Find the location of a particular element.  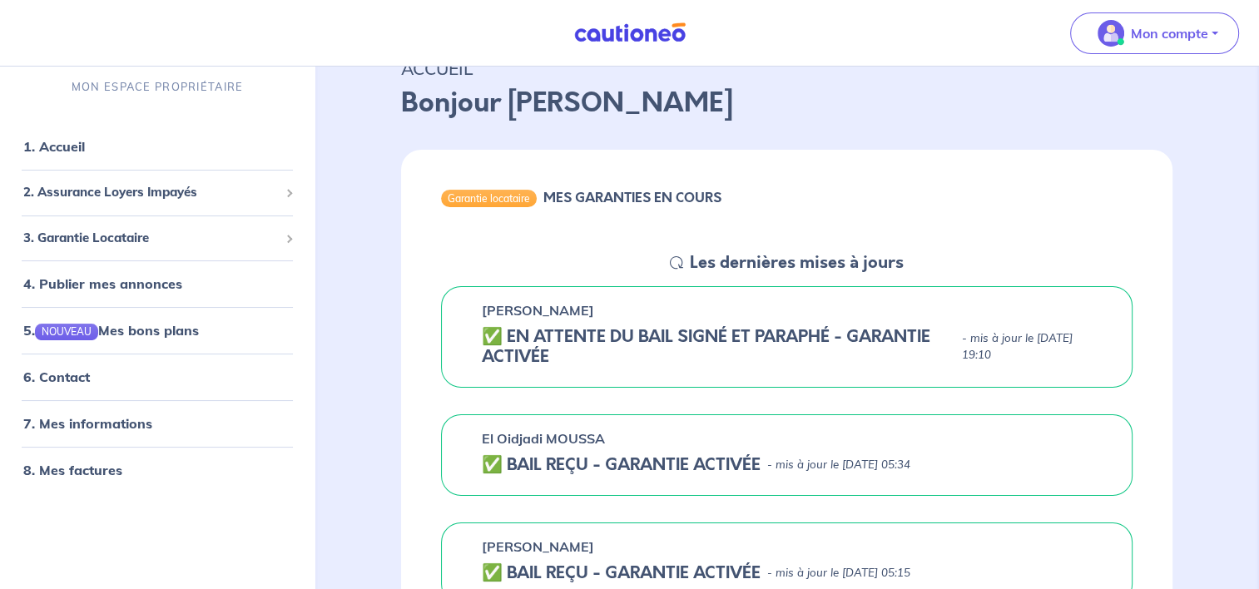

h6: MES GARANTIES EN COURS is located at coordinates (632, 197).